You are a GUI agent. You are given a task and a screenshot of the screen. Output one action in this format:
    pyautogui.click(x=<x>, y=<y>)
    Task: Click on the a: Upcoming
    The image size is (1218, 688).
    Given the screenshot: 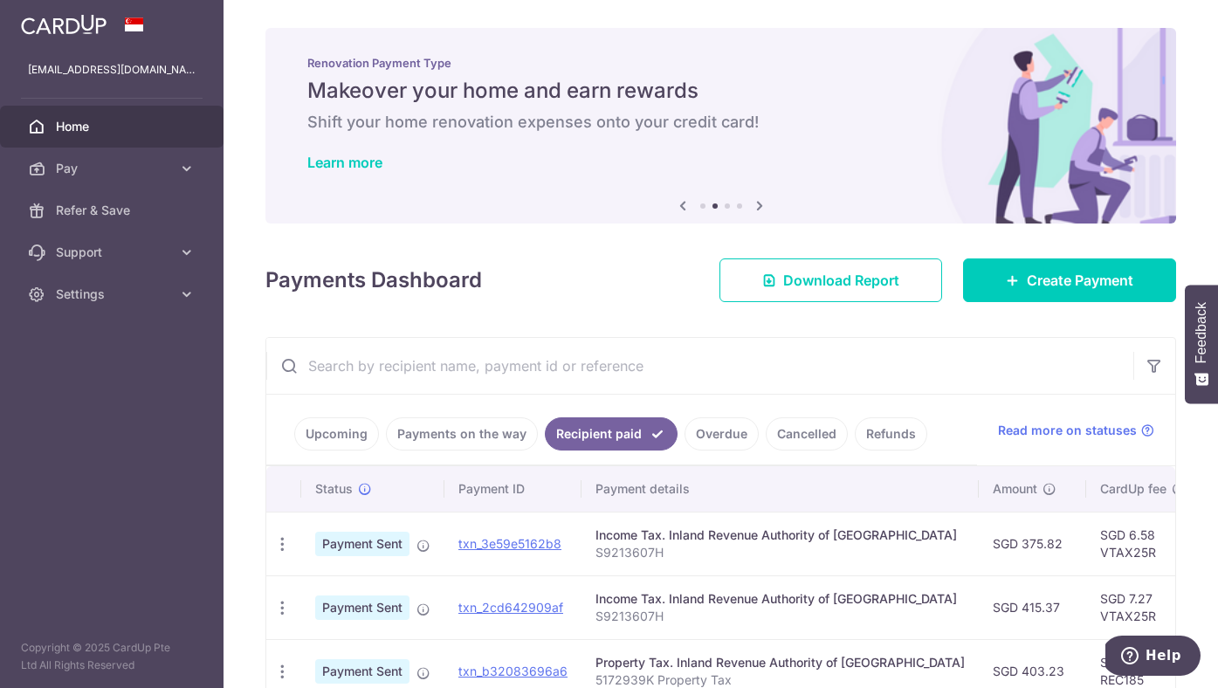 What is the action you would take?
    pyautogui.click(x=336, y=434)
    